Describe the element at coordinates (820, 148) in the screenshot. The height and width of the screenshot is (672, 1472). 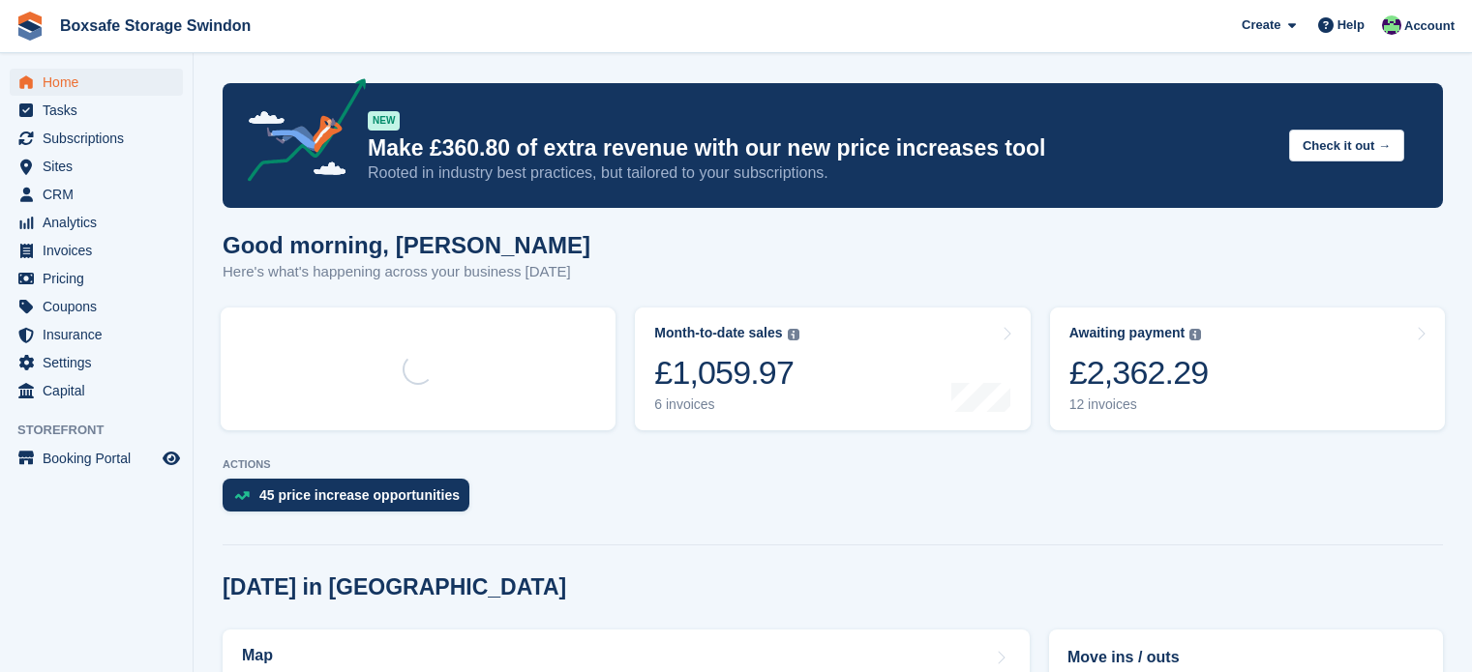
I see `p: Make £360.80 of extra revenue with our new price increases tool` at that location.